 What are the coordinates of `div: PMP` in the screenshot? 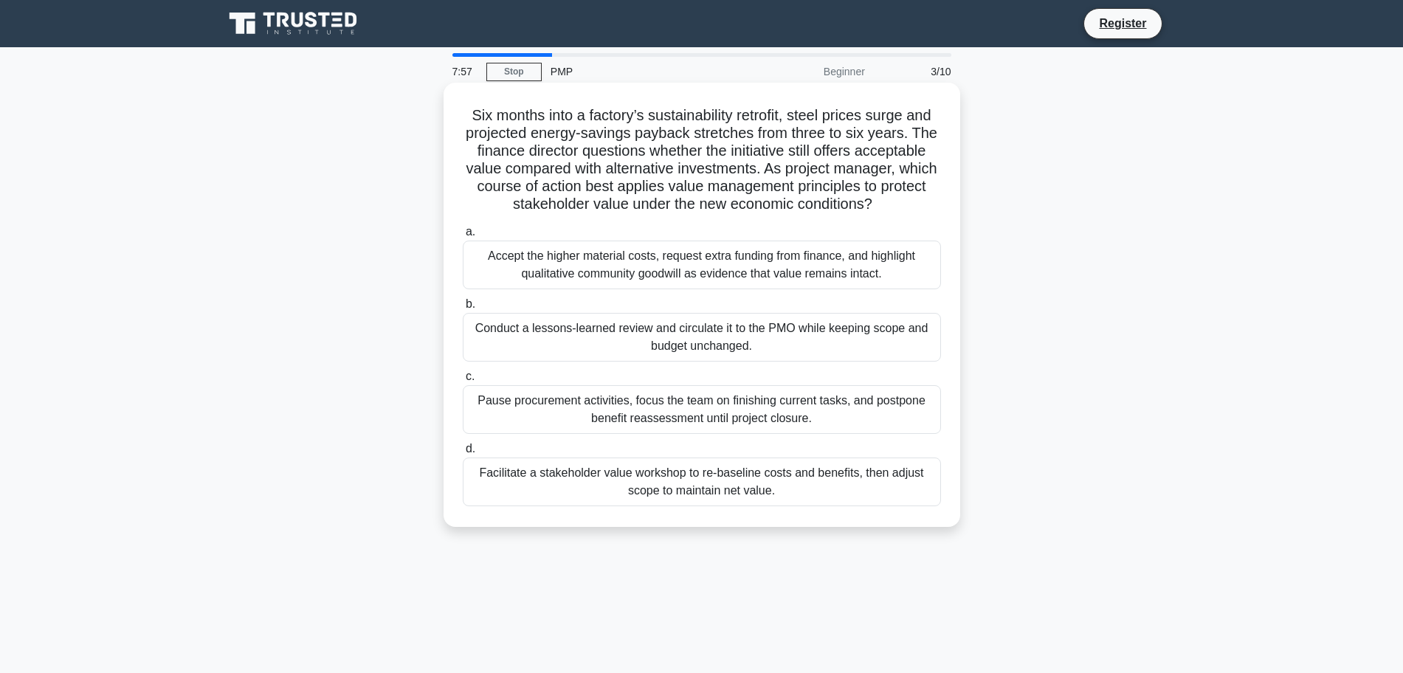 It's located at (643, 72).